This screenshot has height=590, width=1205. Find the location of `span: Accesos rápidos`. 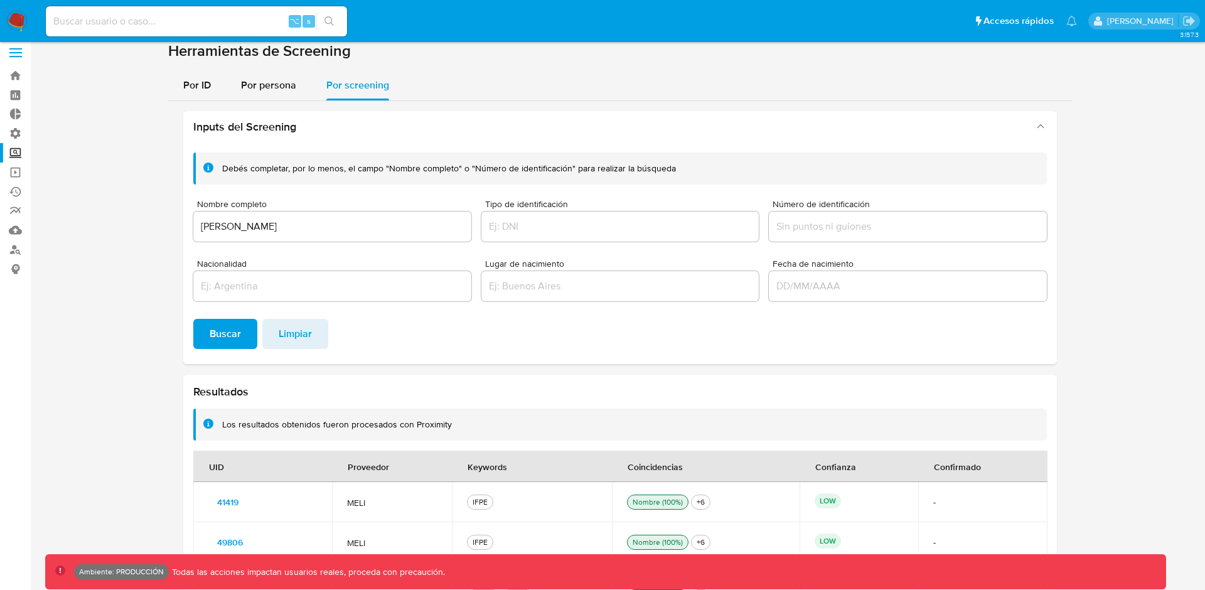

span: Accesos rápidos is located at coordinates (1019, 21).